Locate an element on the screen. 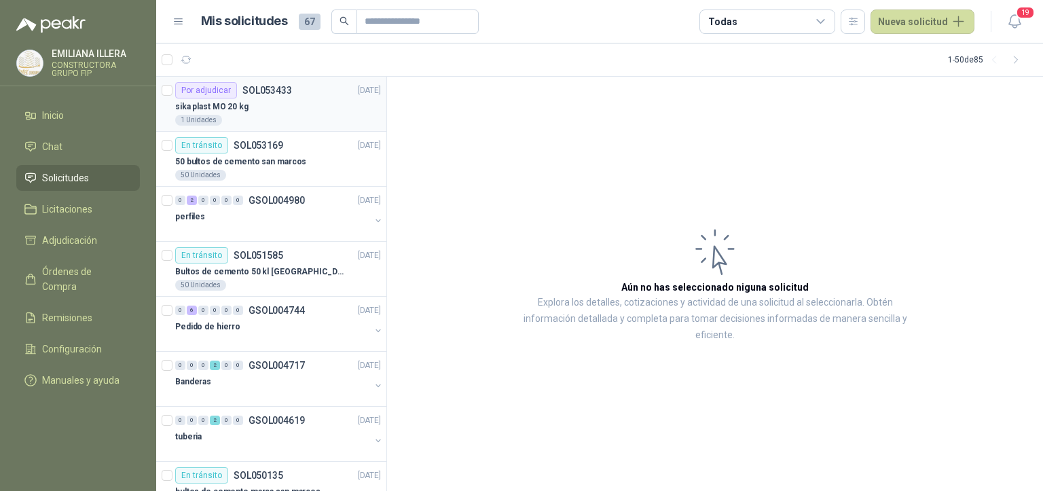  span: 19 is located at coordinates (1025, 12).